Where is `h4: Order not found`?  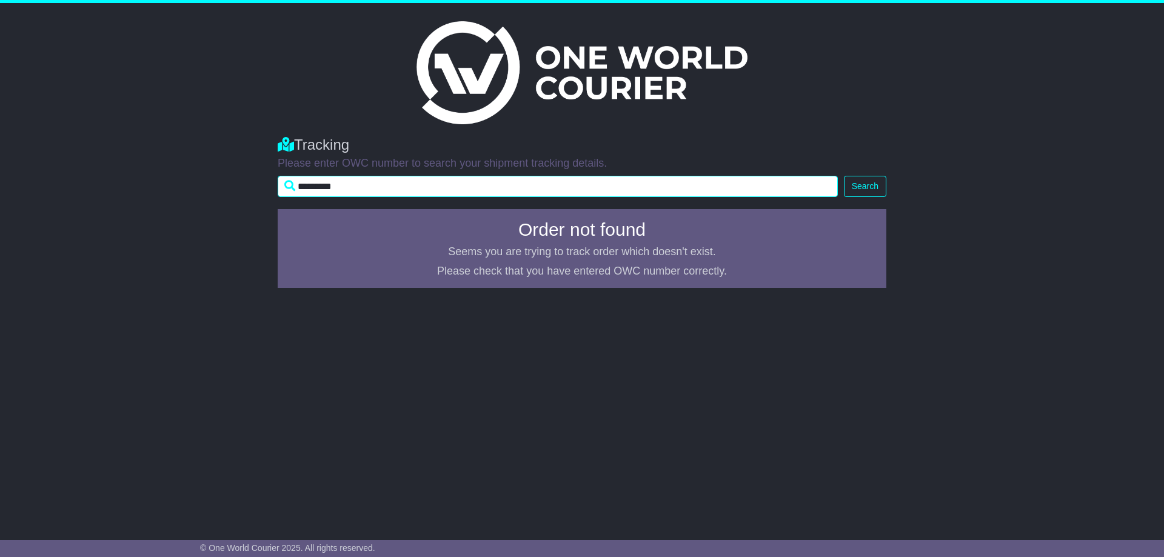 h4: Order not found is located at coordinates (582, 229).